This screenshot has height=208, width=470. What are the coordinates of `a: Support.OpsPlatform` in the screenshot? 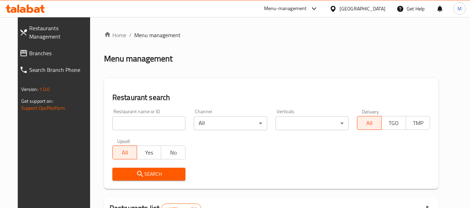 It's located at (43, 108).